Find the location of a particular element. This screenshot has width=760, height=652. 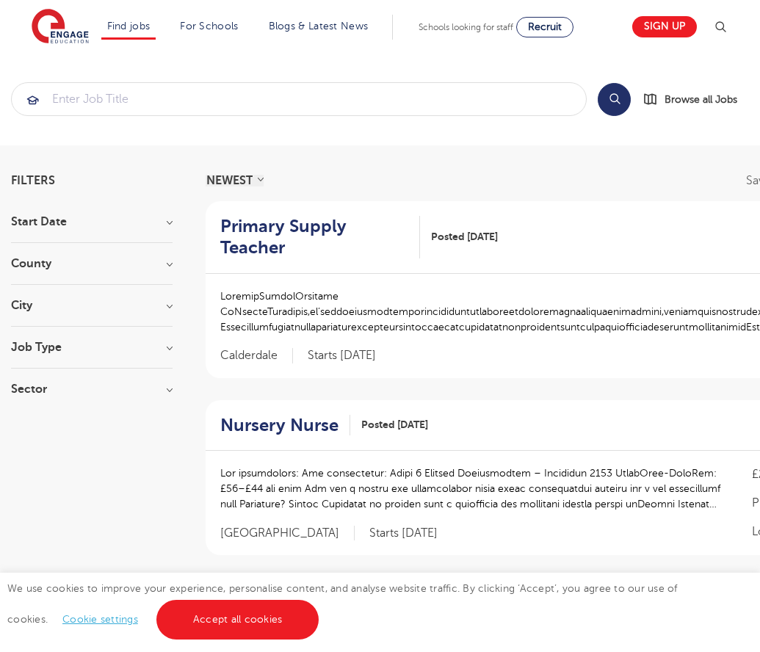

a: Recruit is located at coordinates (545, 27).